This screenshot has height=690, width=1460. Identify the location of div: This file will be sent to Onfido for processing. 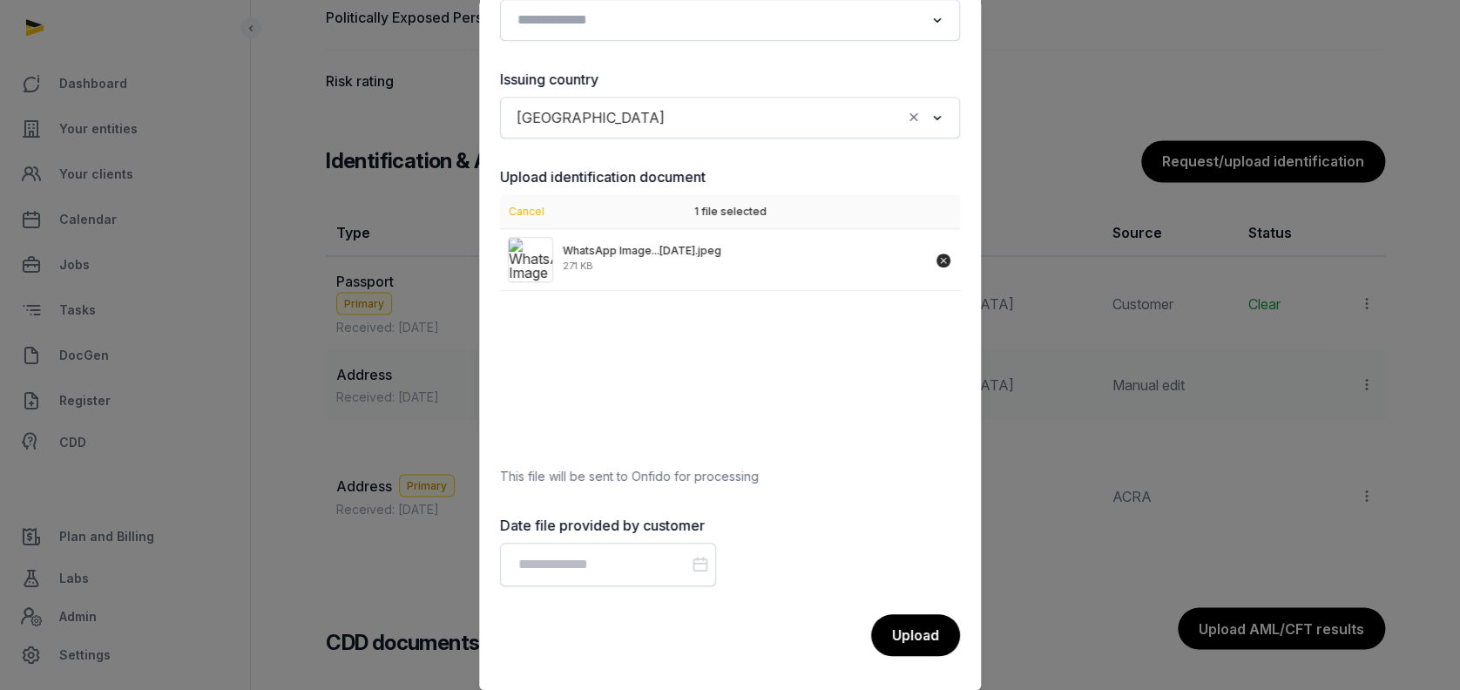
(730, 477).